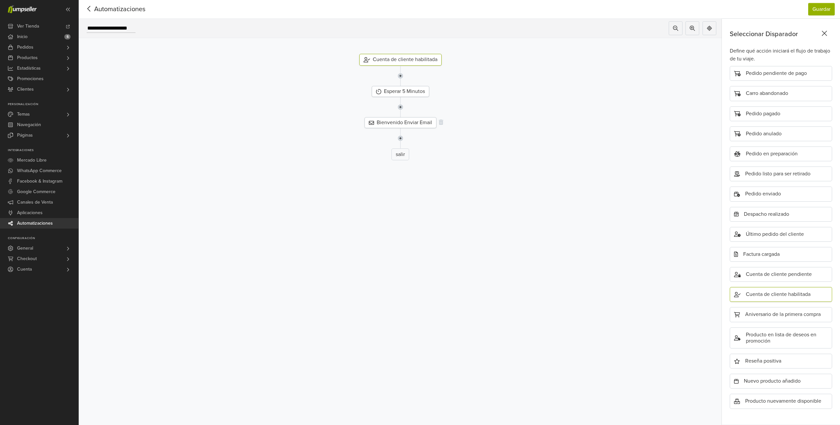 The image size is (840, 425). I want to click on div: Esperar 5 Minutos, so click(400, 91).